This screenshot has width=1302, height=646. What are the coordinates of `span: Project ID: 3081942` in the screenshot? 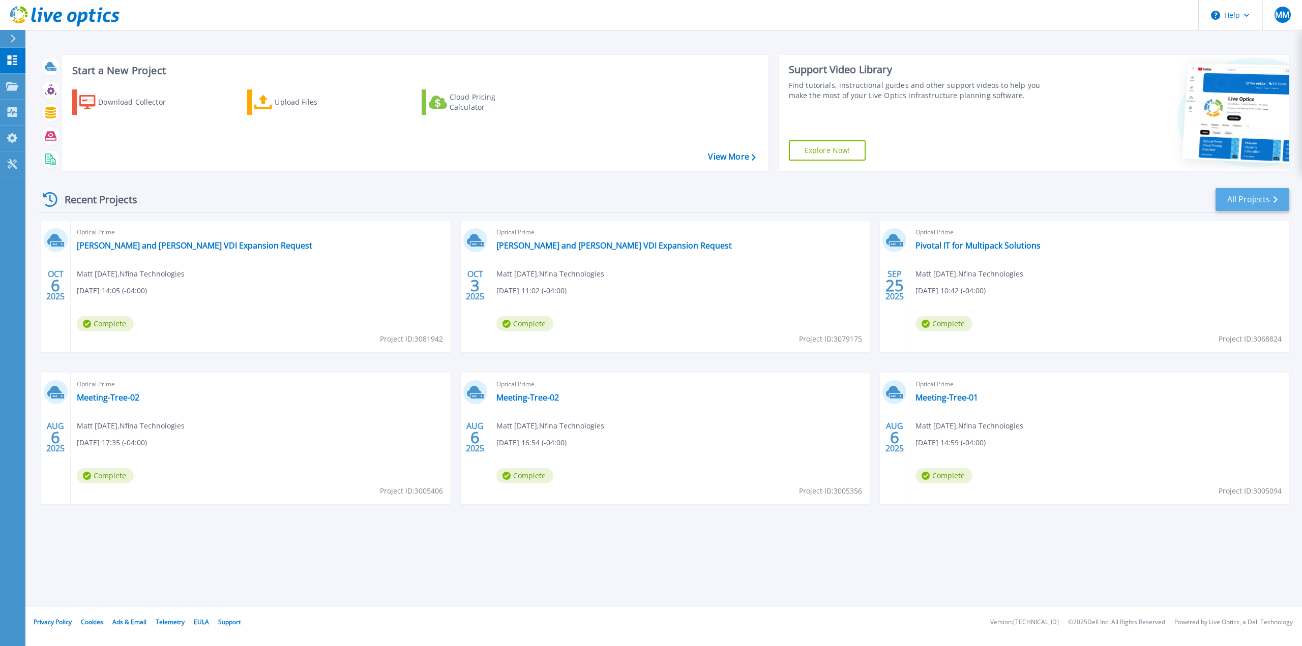 It's located at (411, 339).